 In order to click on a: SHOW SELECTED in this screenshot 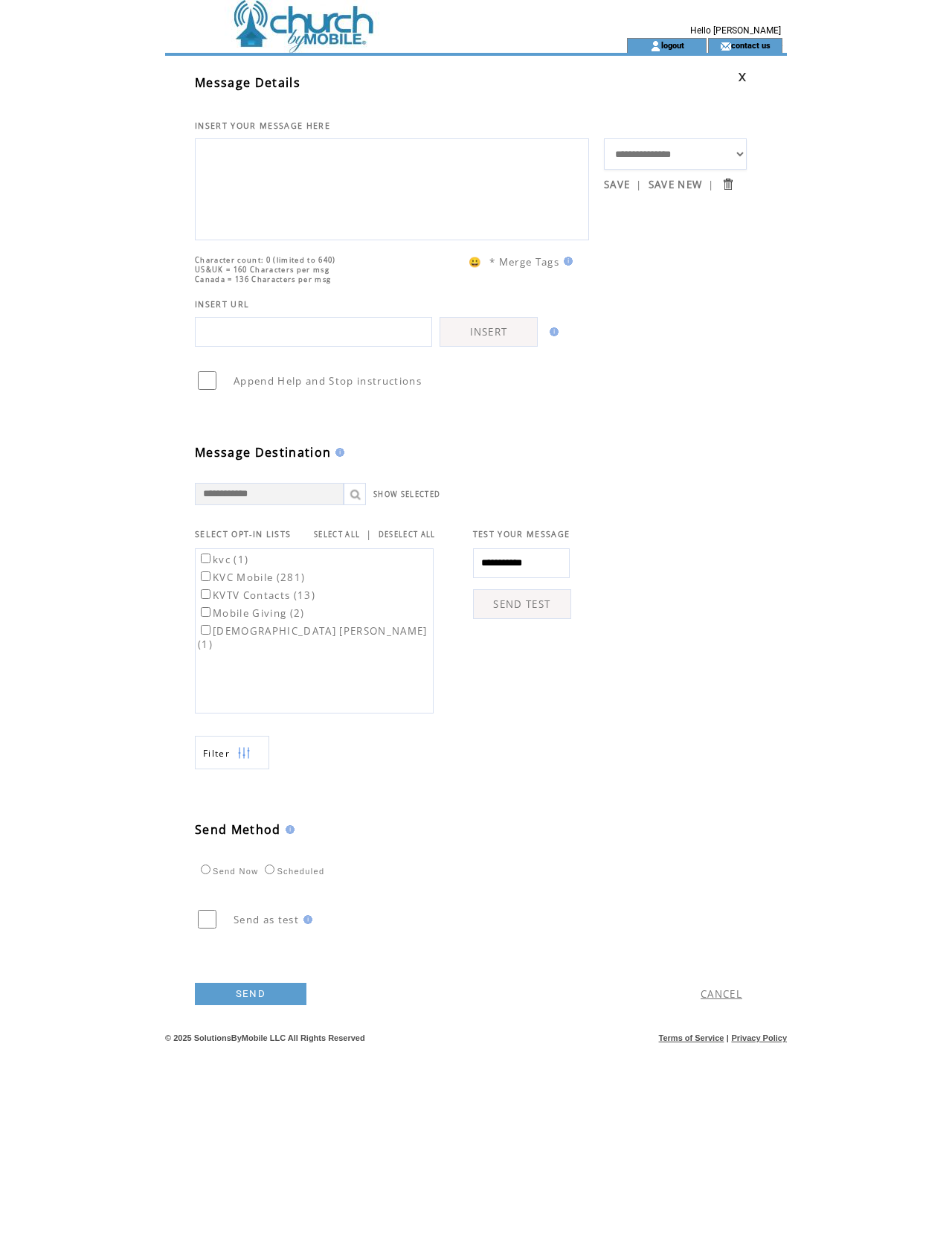, I will do `click(407, 494)`.